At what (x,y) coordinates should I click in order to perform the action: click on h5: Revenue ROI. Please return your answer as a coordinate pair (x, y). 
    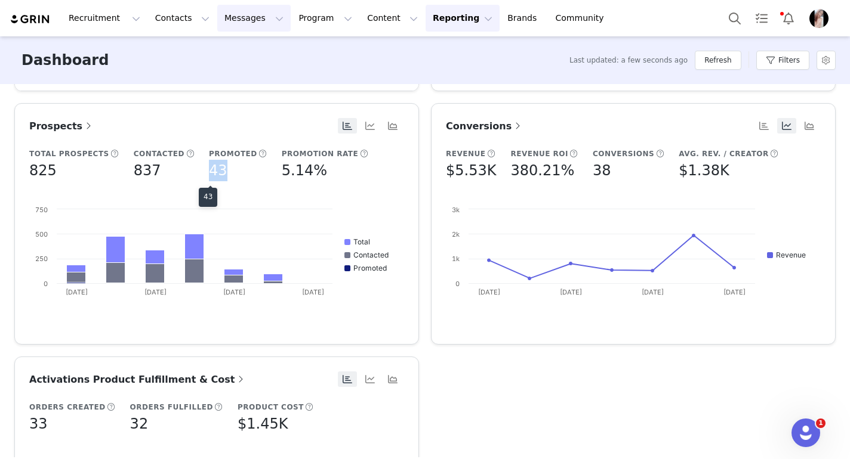
    Looking at the image, I should click on (539, 154).